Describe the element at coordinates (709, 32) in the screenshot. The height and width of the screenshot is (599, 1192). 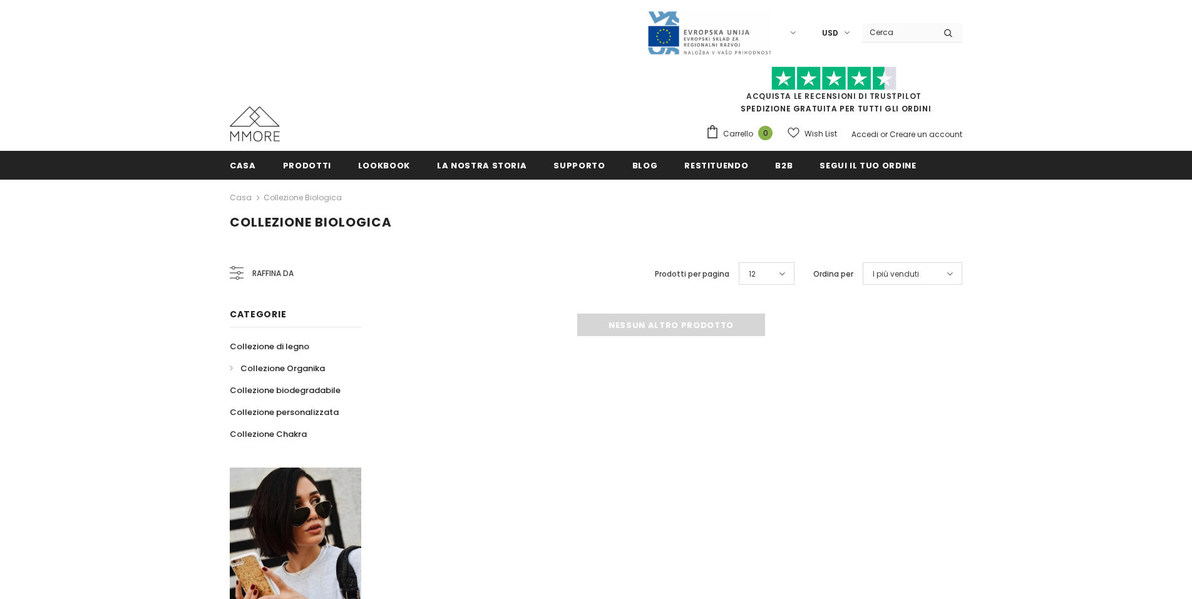
I see `a: Javni Razpis` at that location.